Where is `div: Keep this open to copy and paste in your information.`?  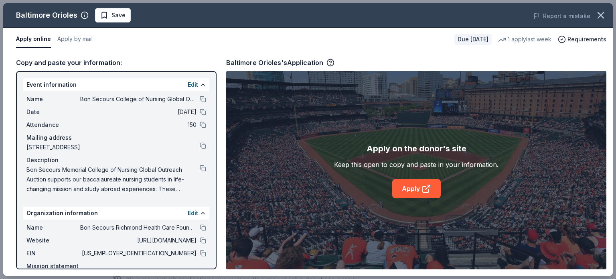
div: Keep this open to copy and paste in your information. is located at coordinates (417, 165).